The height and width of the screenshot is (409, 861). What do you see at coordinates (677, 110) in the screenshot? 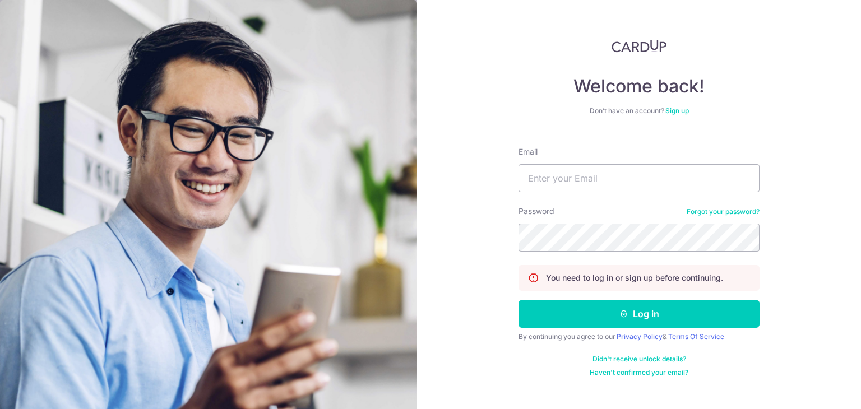
I see `a: Sign up` at bounding box center [677, 110].